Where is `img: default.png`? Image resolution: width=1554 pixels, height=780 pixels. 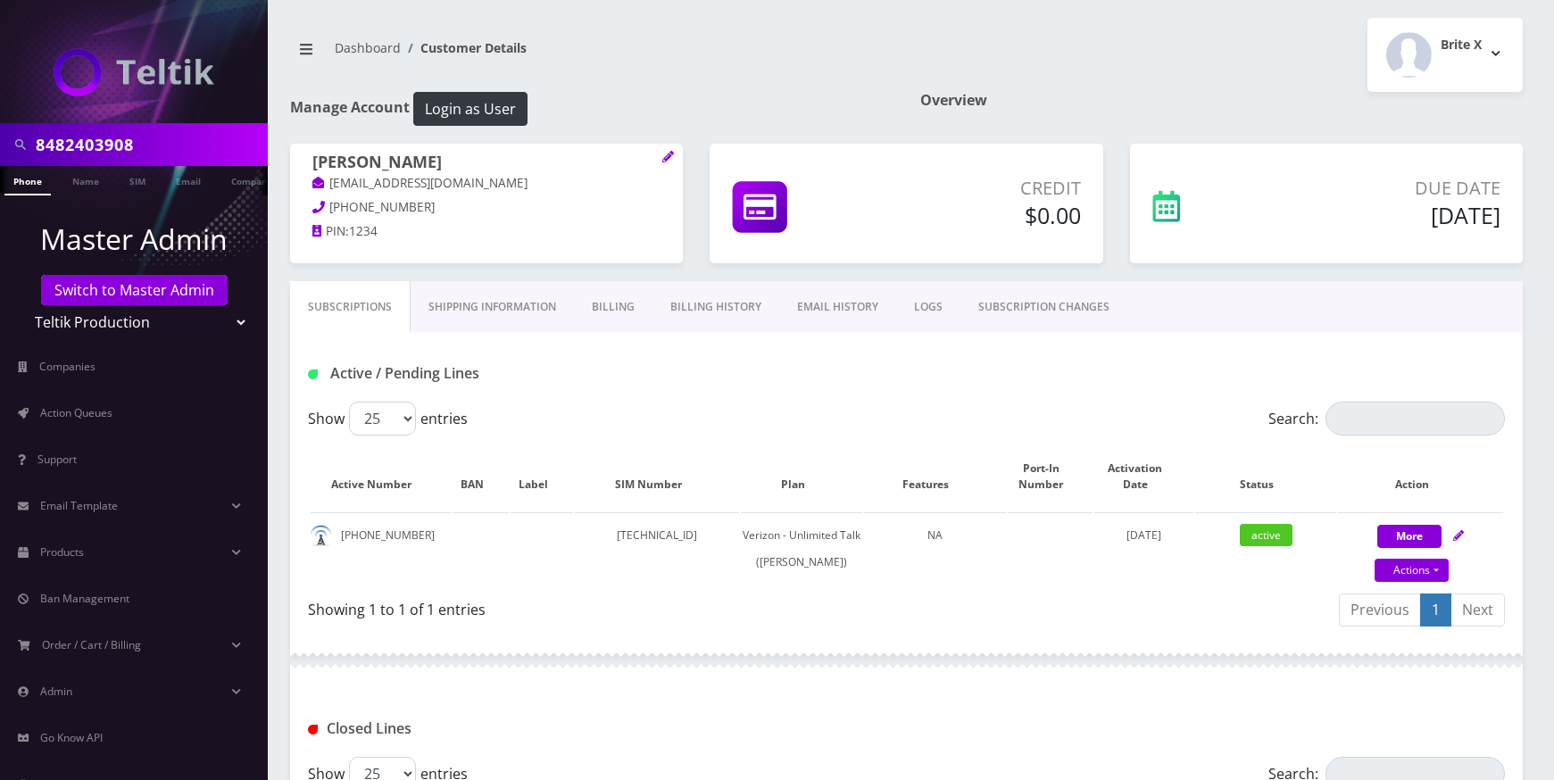
img: default.png is located at coordinates (321, 536).